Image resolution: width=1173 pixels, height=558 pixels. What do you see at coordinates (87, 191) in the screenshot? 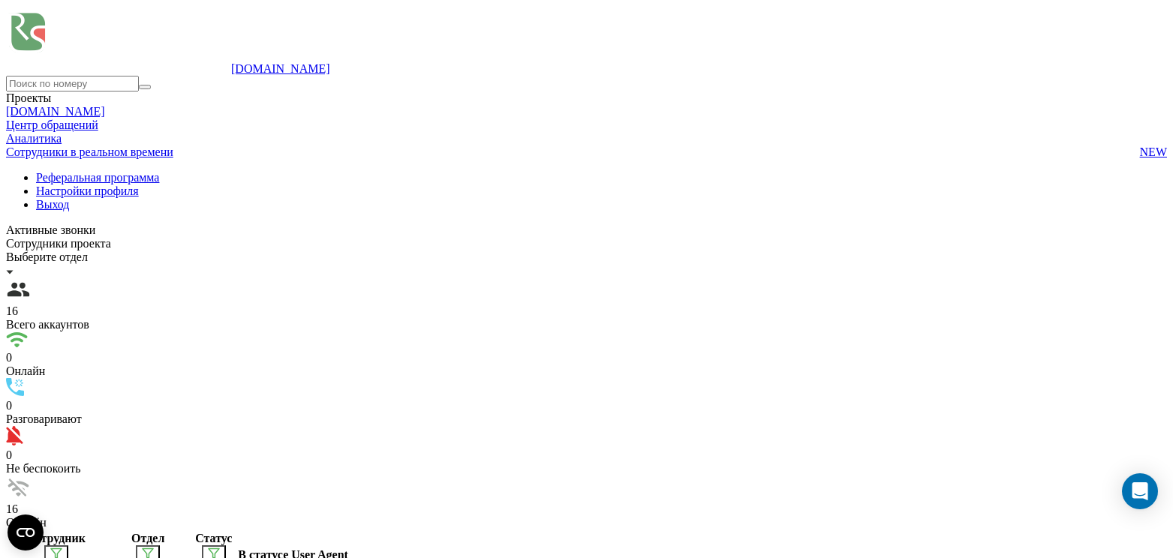
I see `a: Настройки профиля` at bounding box center [87, 191].